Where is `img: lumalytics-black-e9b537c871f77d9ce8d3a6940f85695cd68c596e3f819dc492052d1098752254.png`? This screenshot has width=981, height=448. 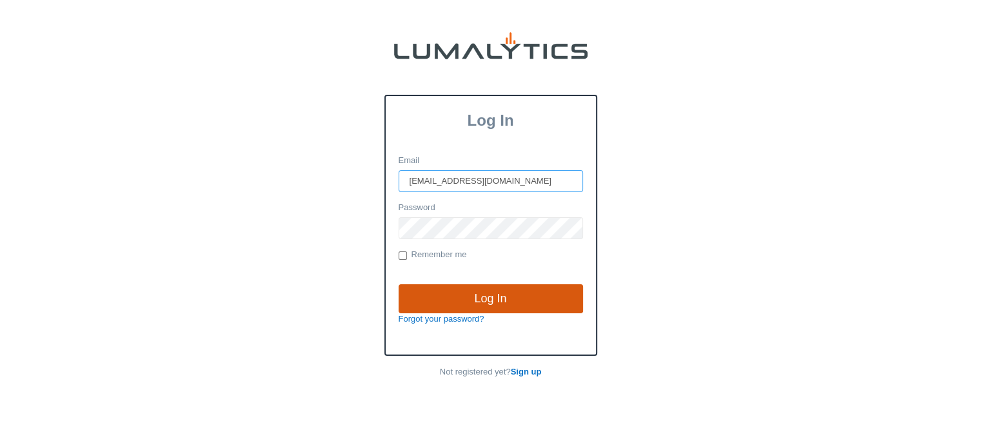
img: lumalytics-black-e9b537c871f77d9ce8d3a6940f85695cd68c596e3f819dc492052d1098752254.png is located at coordinates (491, 46).